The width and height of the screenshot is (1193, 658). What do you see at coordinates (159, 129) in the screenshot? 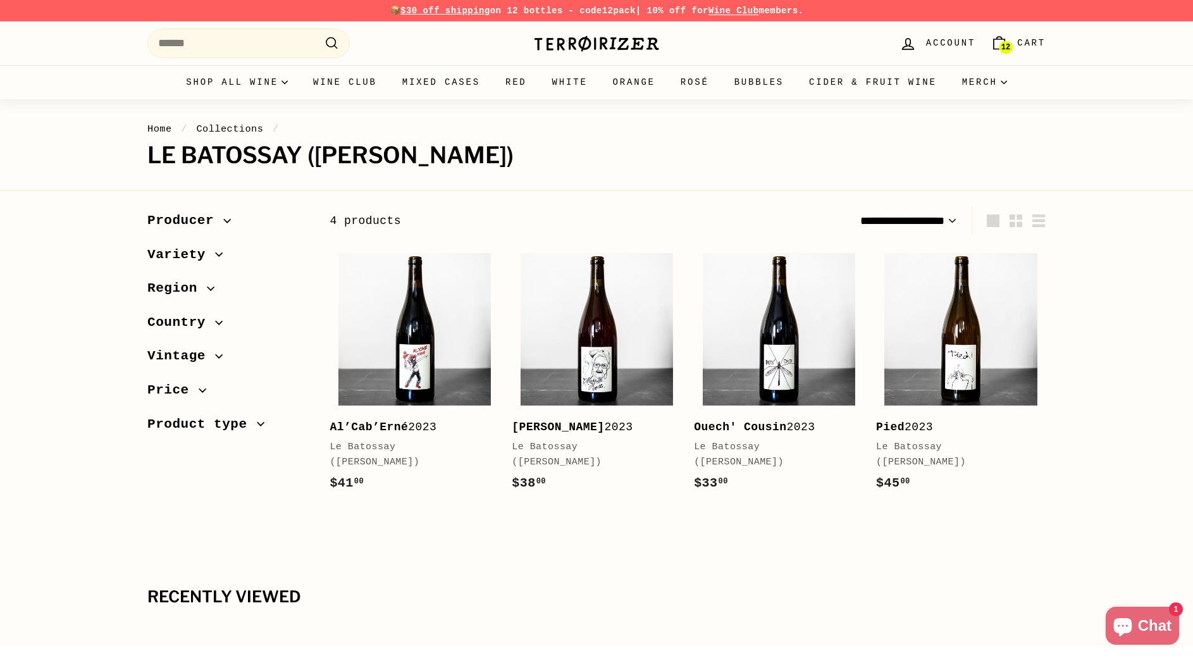
I see `a: Home` at bounding box center [159, 129].